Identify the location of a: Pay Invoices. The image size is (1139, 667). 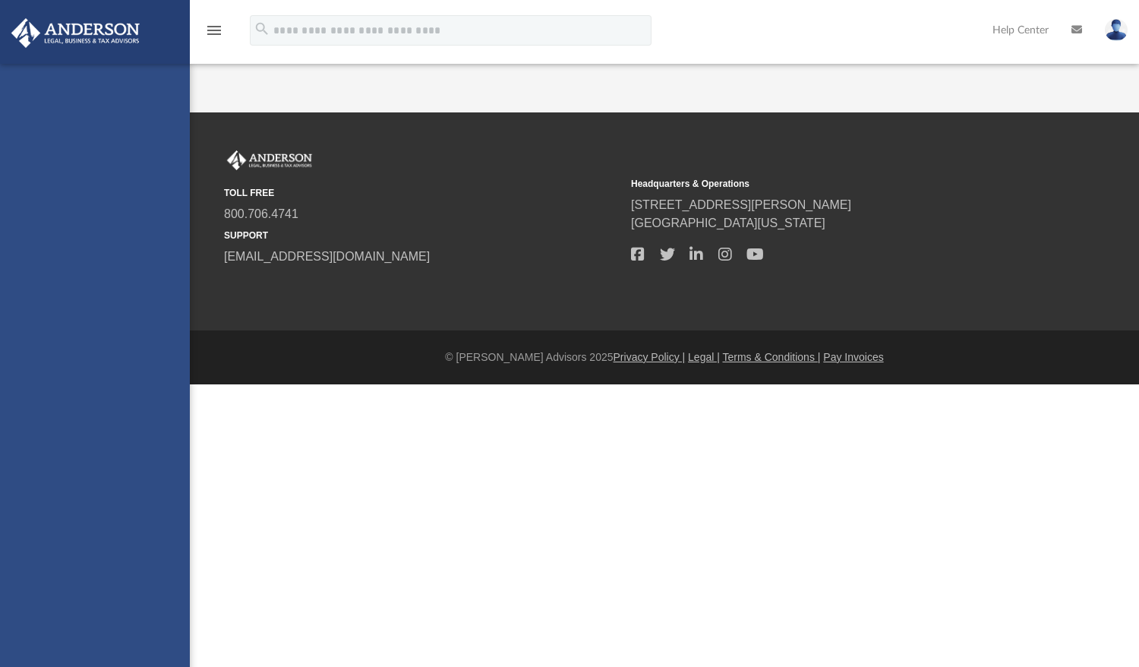
(853, 357).